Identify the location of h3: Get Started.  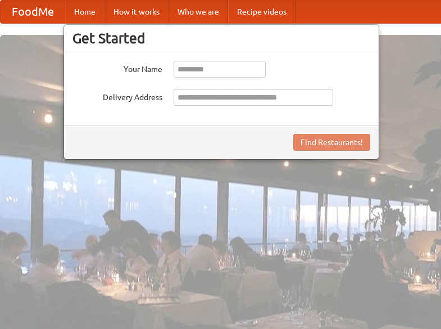
(221, 38).